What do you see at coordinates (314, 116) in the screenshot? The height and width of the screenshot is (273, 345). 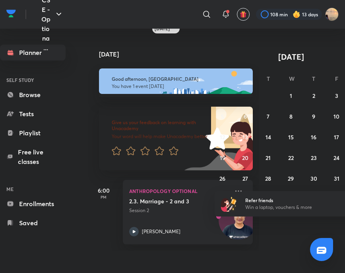 I see `button: October 9, 2025` at bounding box center [314, 116].